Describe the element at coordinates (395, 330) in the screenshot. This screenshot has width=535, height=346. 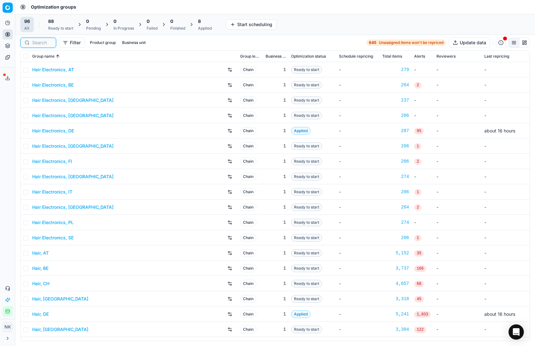
I see `div: 3,304` at that location.